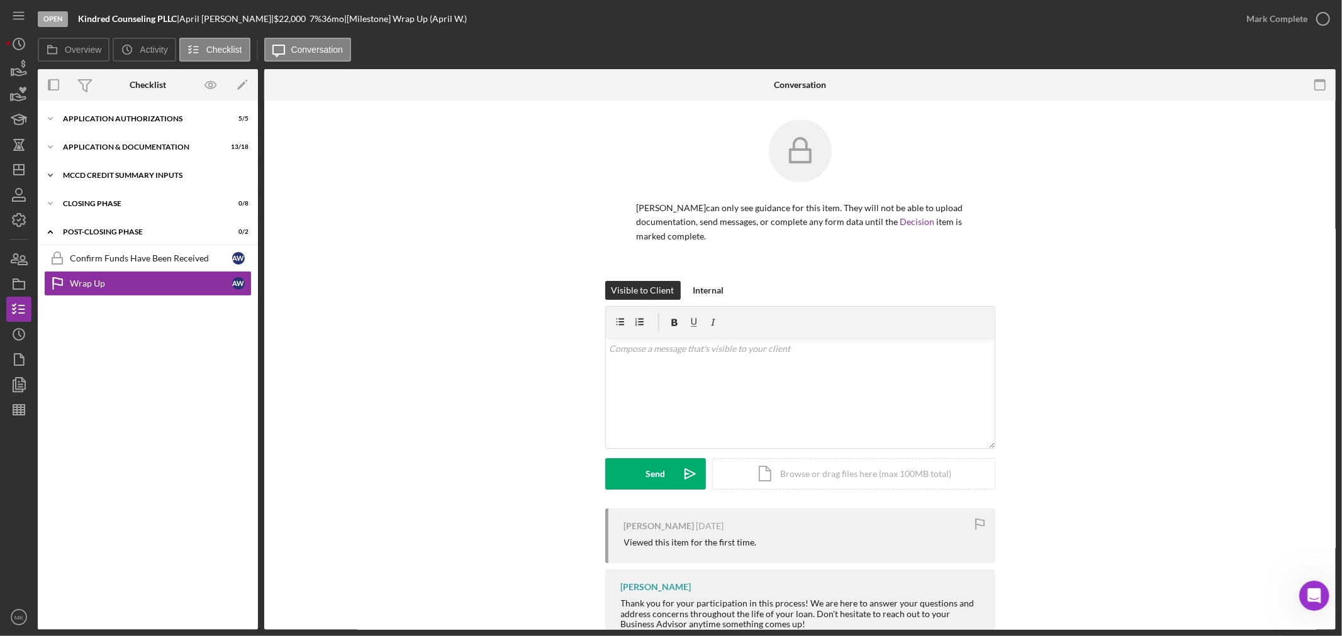 The width and height of the screenshot is (1342, 636). Describe the element at coordinates (710, 526) in the screenshot. I see `time: 2025-07-31 23:23` at that location.